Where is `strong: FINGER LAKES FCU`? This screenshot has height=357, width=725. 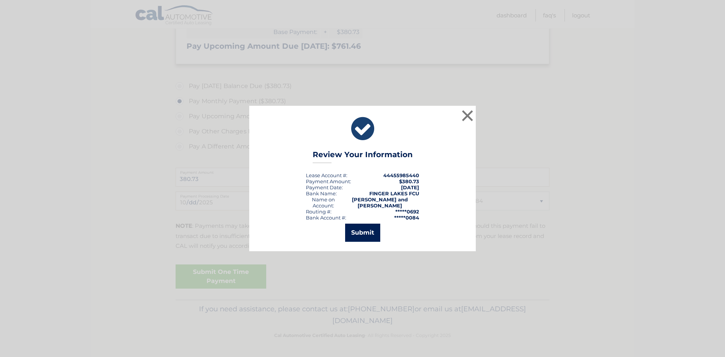
strong: FINGER LAKES FCU is located at coordinates (394, 193).